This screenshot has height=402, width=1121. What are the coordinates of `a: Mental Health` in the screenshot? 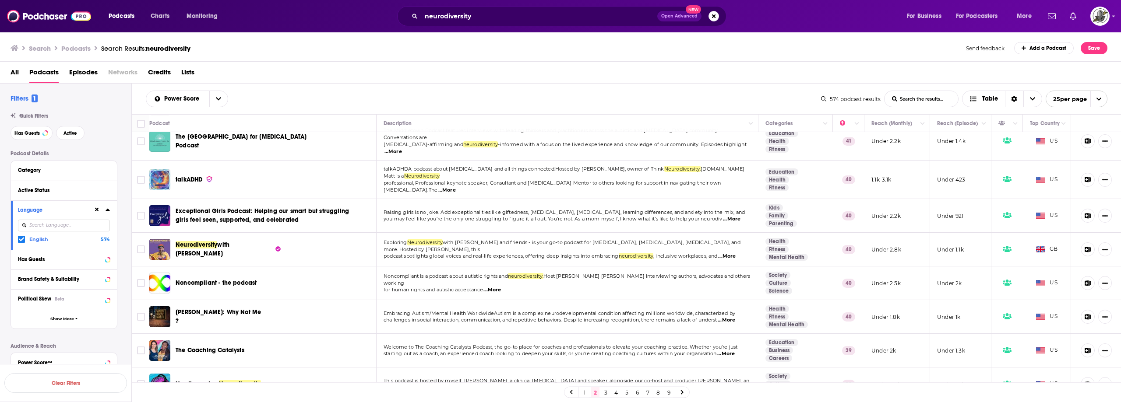 It's located at (786, 257).